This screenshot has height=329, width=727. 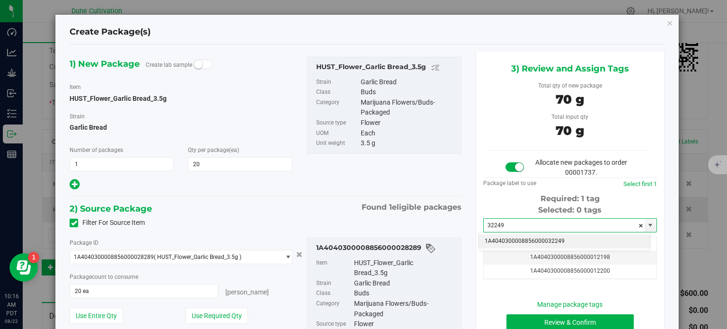 What do you see at coordinates (411, 207) in the screenshot?
I see `span: Found eligible packages` at bounding box center [411, 207].